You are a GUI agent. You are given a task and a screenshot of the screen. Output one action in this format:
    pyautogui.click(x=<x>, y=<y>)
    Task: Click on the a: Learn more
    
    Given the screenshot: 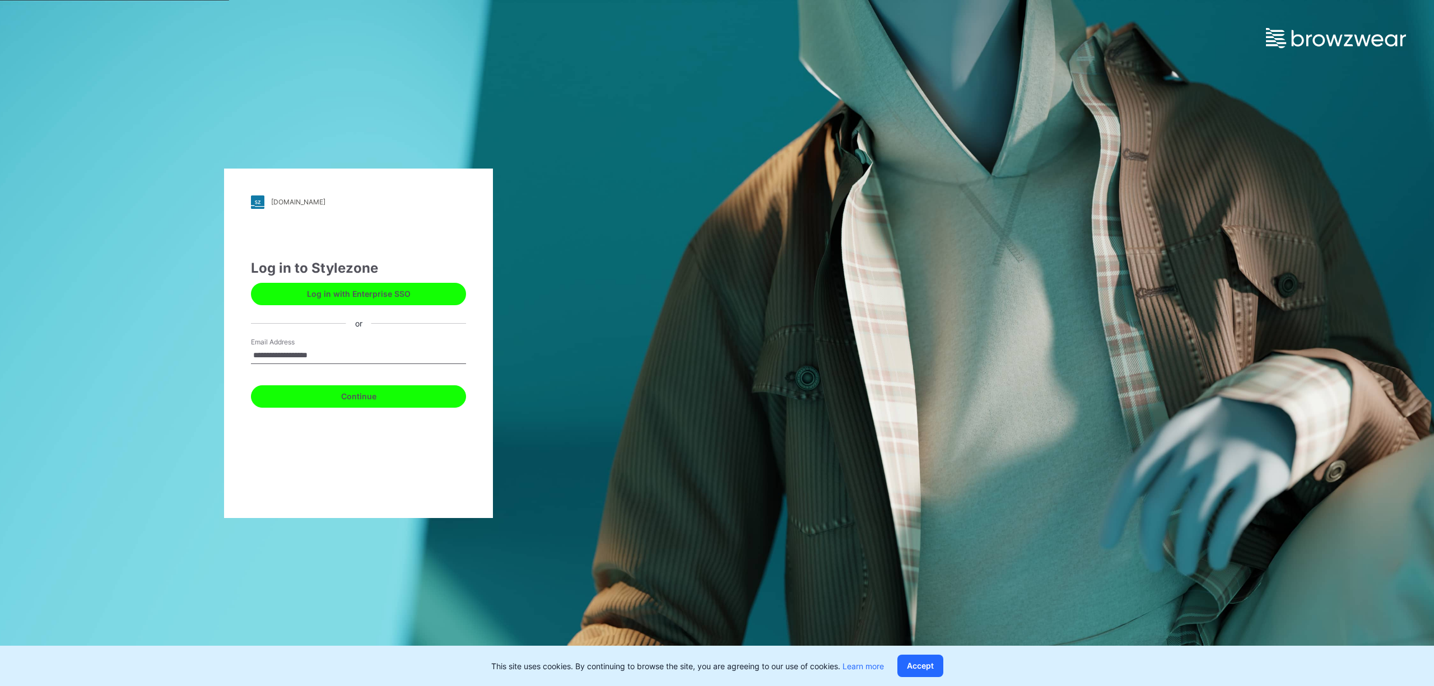 What is the action you would take?
    pyautogui.click(x=863, y=666)
    